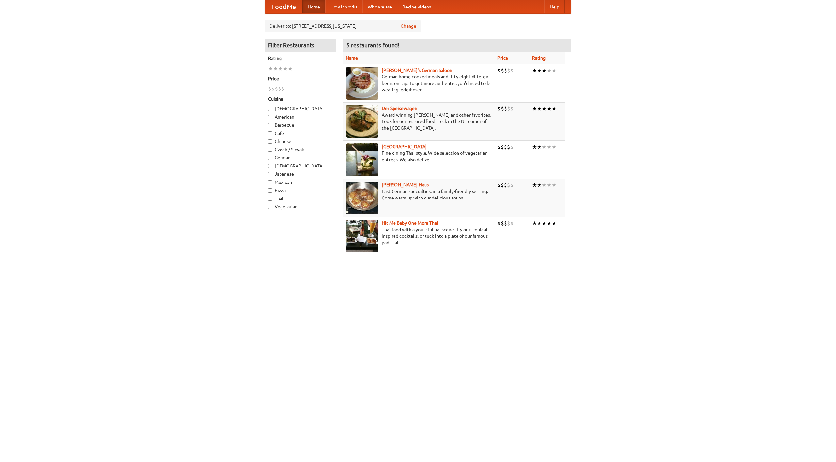 The image size is (836, 462). I want to click on label: Mexican, so click(300, 182).